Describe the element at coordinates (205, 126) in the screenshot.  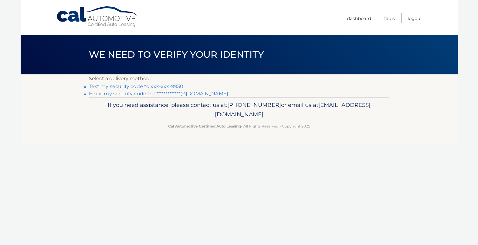
I see `strong: Cal Automotive Certified Auto Leasing` at that location.